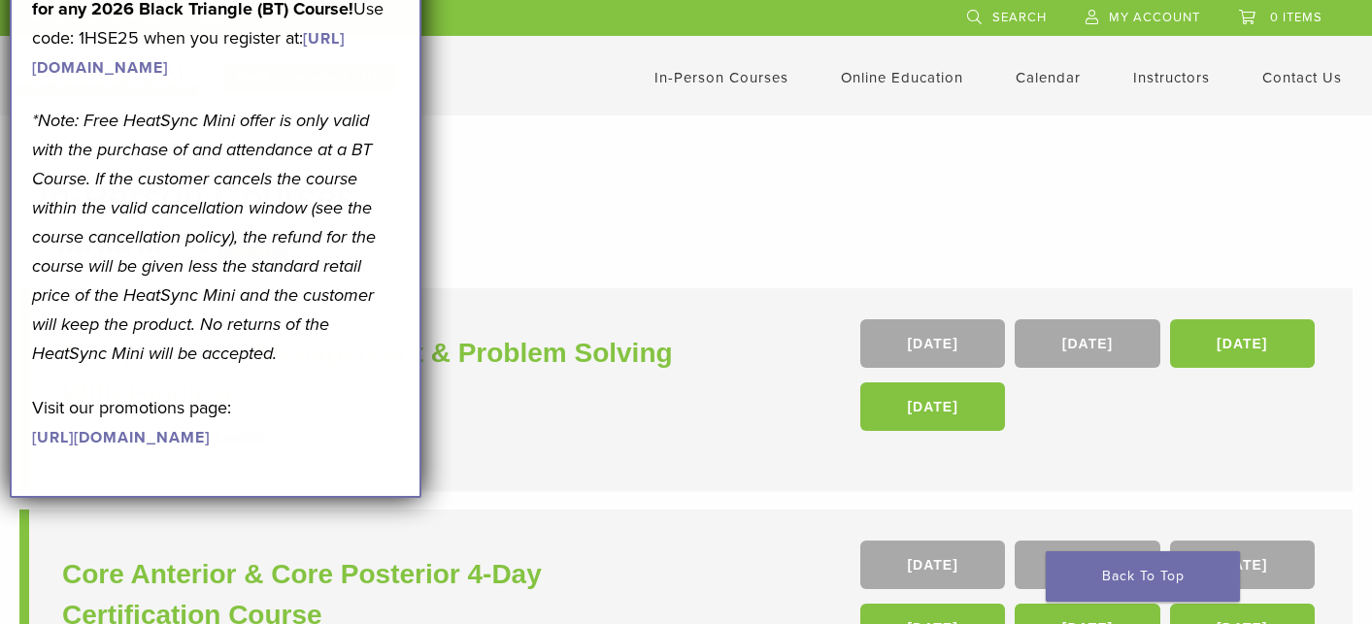 The width and height of the screenshot is (1372, 624). Describe the element at coordinates (902, 78) in the screenshot. I see `a: Online Education` at that location.